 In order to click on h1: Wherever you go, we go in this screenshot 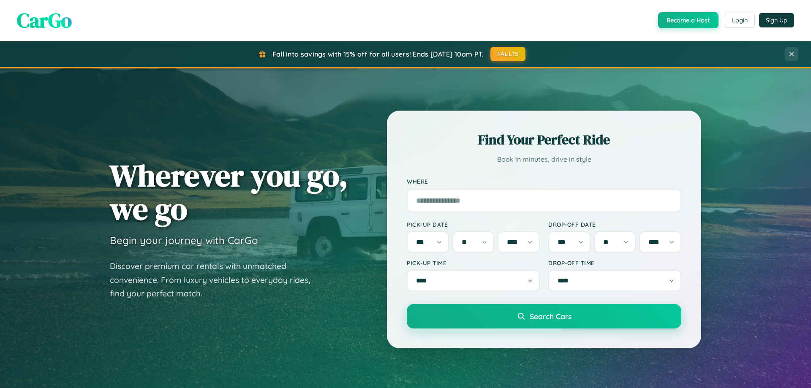, I will do `click(229, 192)`.